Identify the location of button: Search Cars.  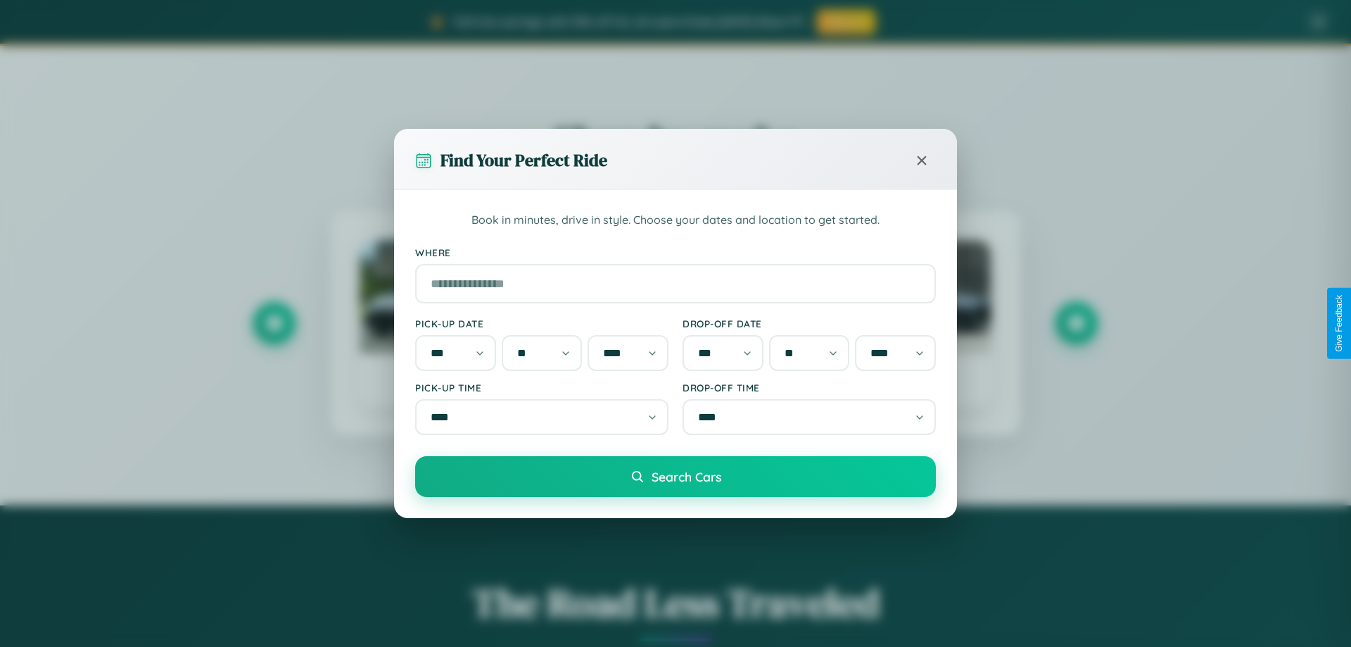
(675, 476).